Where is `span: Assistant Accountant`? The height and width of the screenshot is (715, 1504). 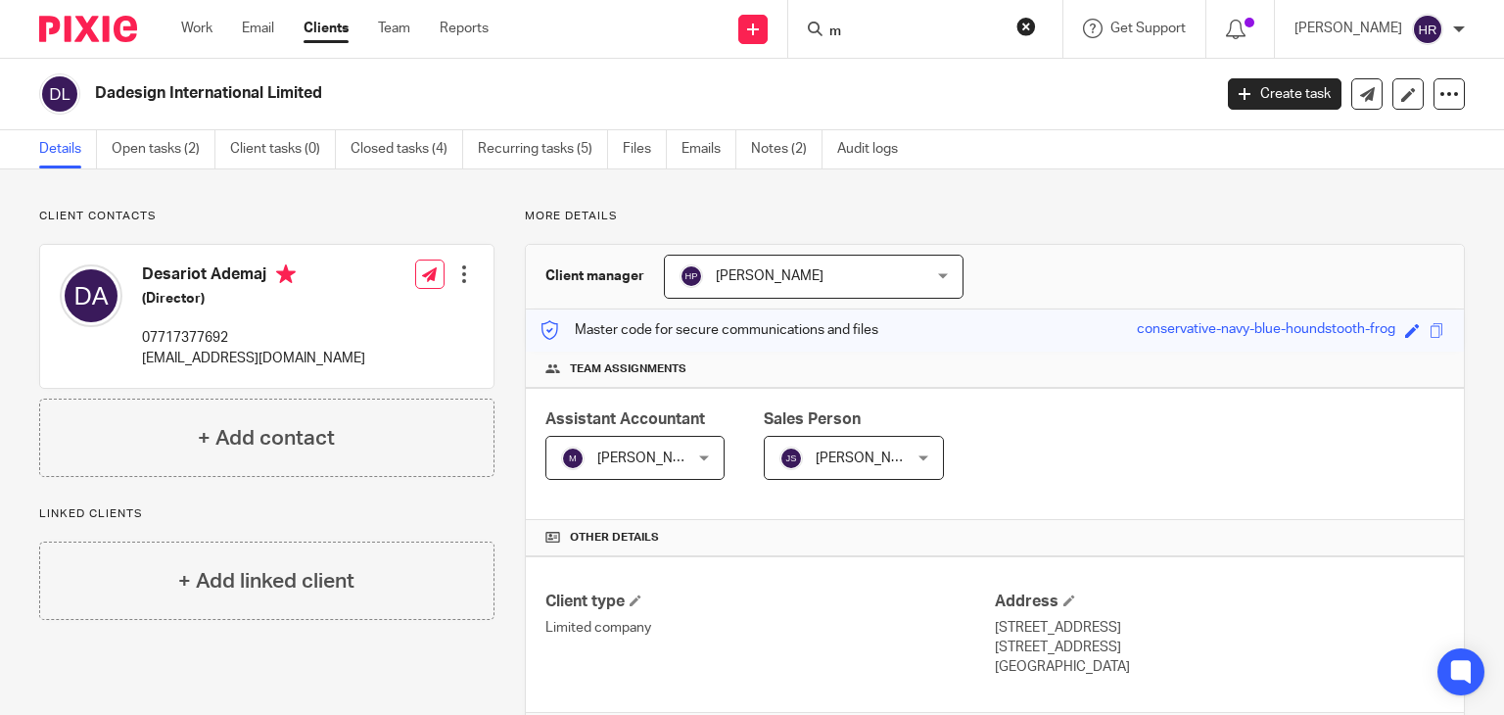
span: Assistant Accountant is located at coordinates (625, 419).